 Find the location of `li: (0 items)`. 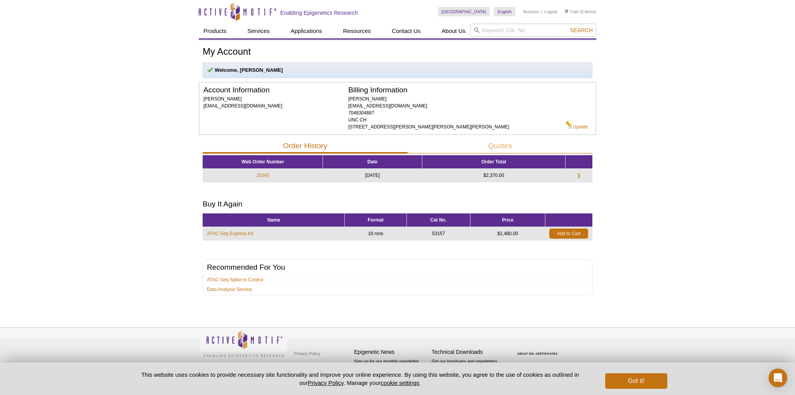

li: (0 items) is located at coordinates (580, 12).